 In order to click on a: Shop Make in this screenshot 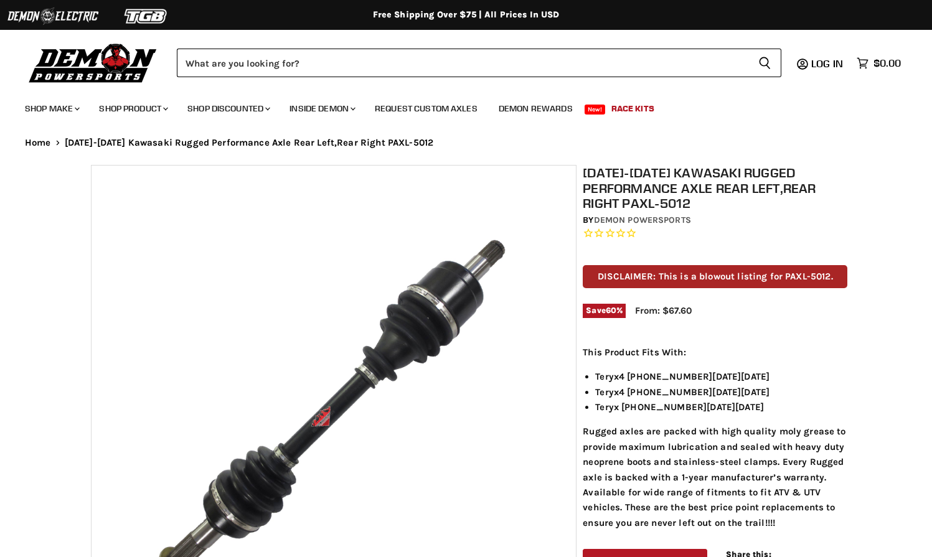, I will do `click(51, 108)`.